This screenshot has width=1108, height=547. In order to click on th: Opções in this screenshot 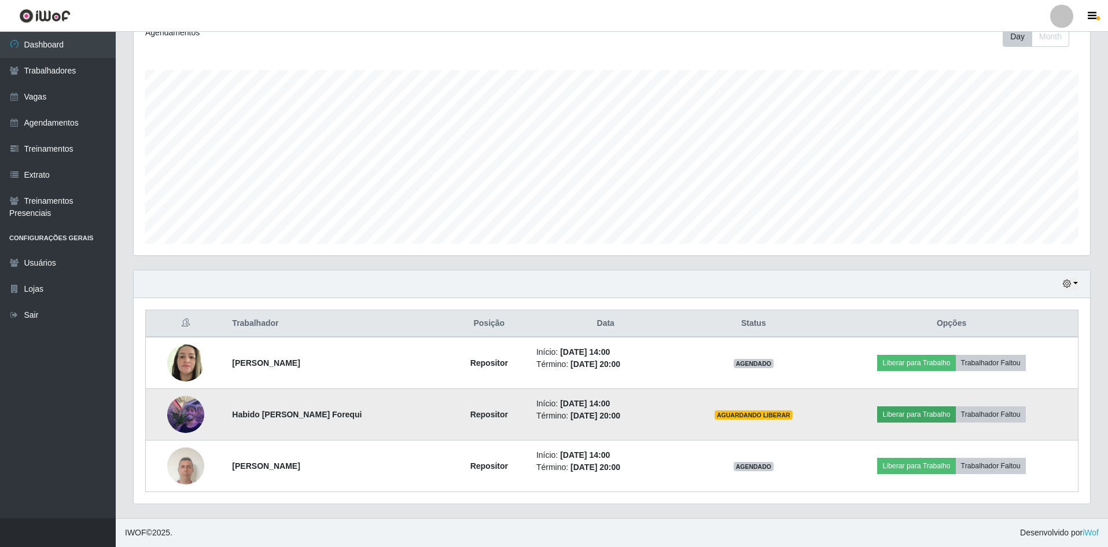, I will do `click(951, 323)`.